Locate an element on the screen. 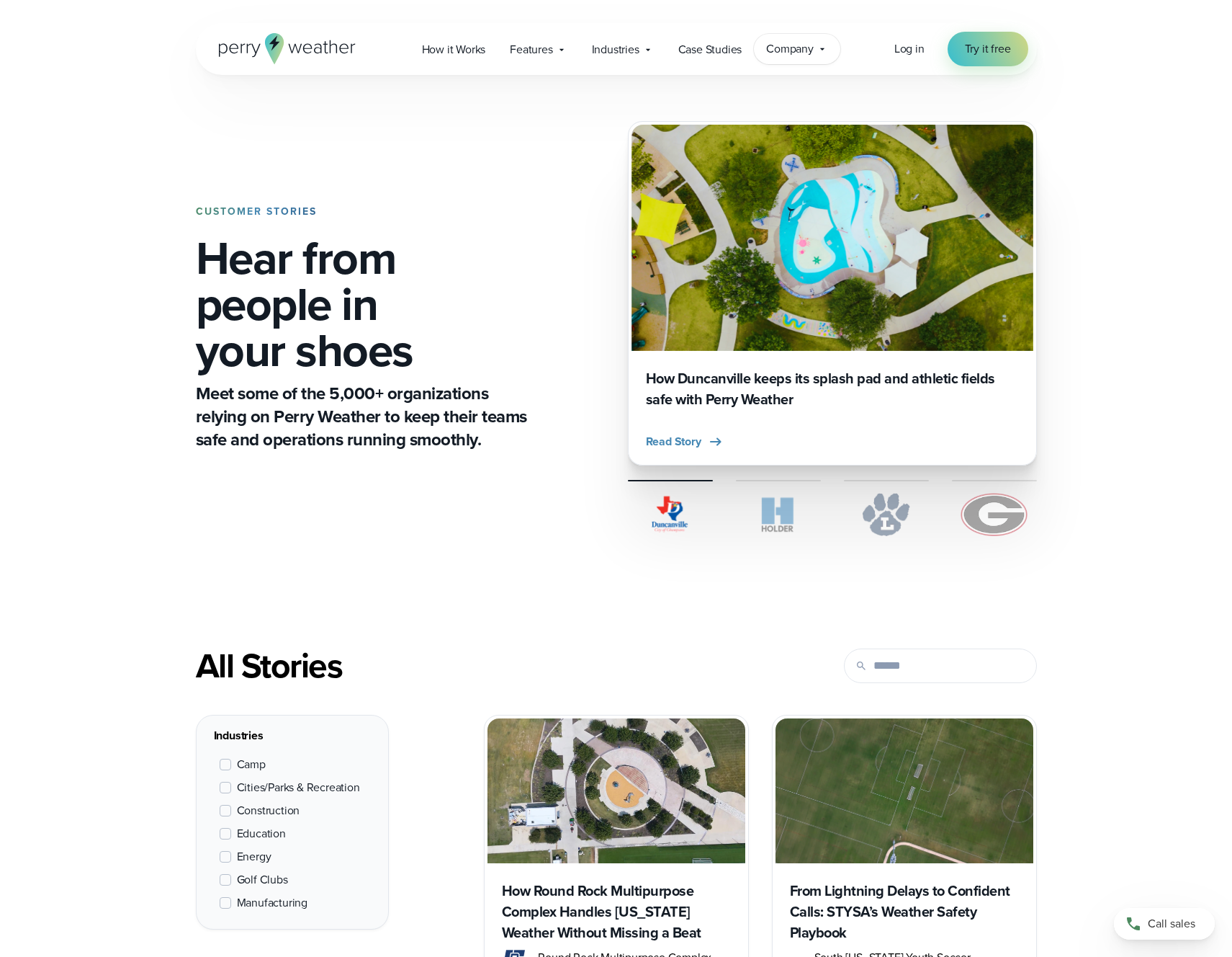 This screenshot has width=1232, height=957. a: How it Works is located at coordinates (454, 49).